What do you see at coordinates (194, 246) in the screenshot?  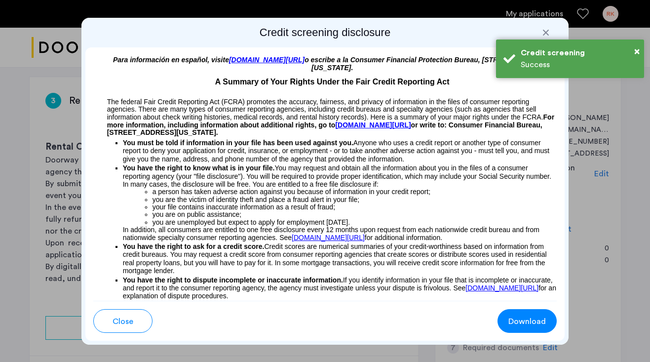 I see `span: You have the right to ask for a credit score.` at bounding box center [194, 246].